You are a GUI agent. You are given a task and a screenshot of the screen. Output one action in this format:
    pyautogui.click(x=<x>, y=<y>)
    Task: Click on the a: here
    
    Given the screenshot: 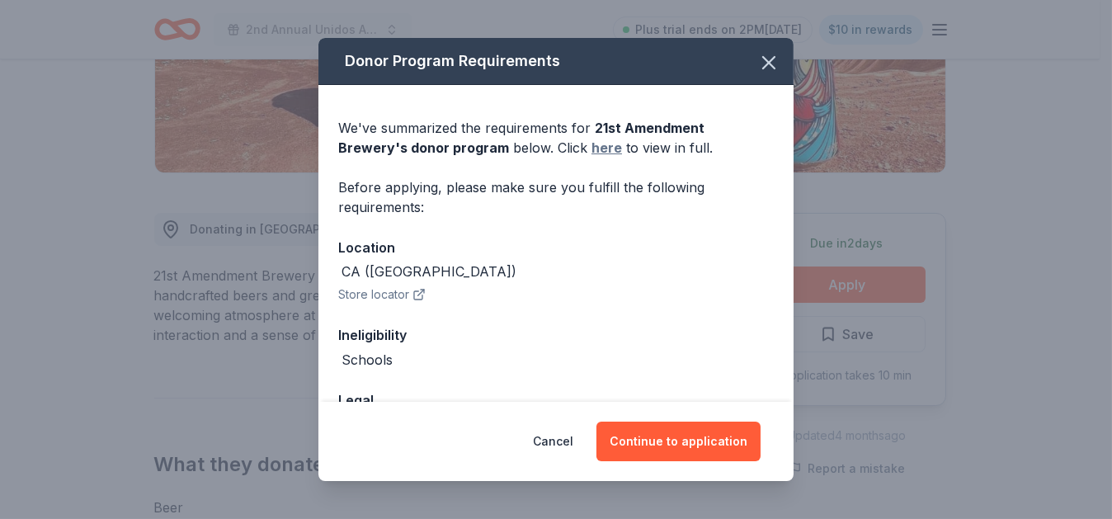 What is the action you would take?
    pyautogui.click(x=606, y=148)
    